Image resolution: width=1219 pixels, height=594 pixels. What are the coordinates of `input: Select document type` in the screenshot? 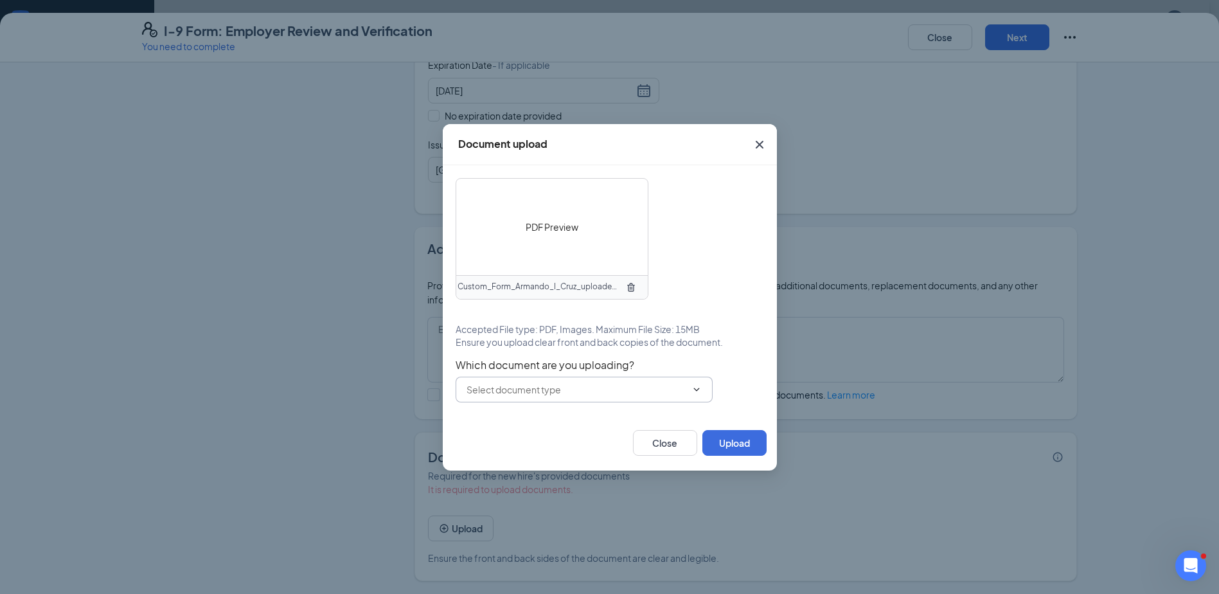 It's located at (576, 389).